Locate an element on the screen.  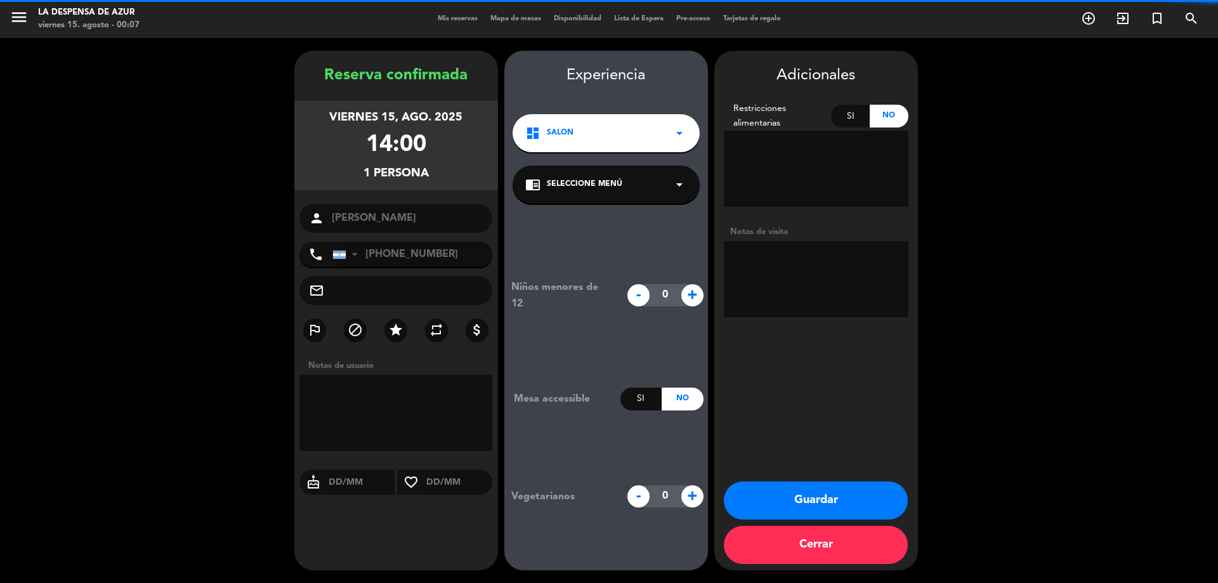
i: turned_in_not is located at coordinates (1157, 18).